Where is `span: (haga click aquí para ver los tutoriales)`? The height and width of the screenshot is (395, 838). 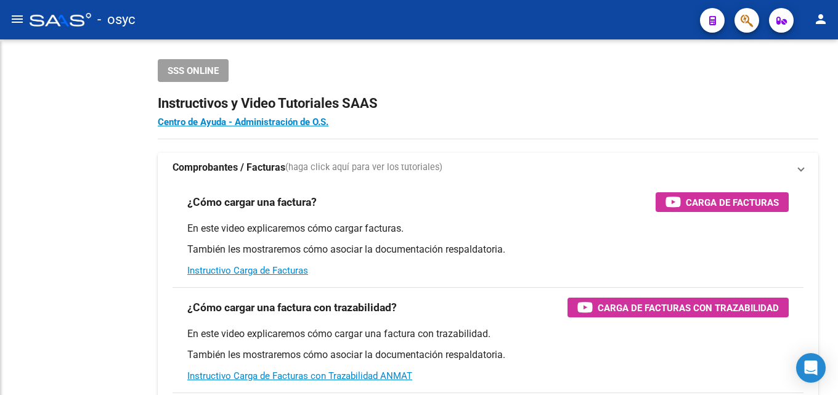
span: (haga click aquí para ver los tutoriales) is located at coordinates (364, 168).